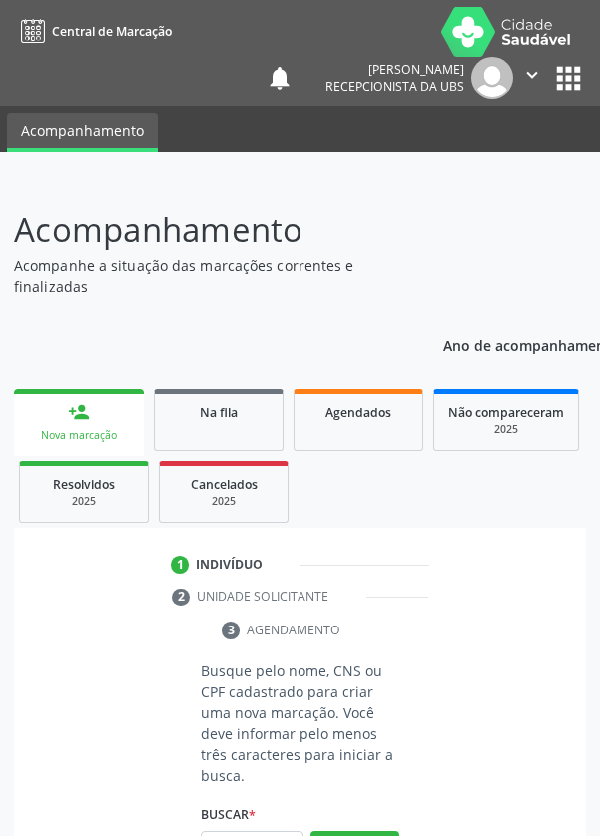  Describe the element at coordinates (224, 484) in the screenshot. I see `span: Cancelados` at that location.